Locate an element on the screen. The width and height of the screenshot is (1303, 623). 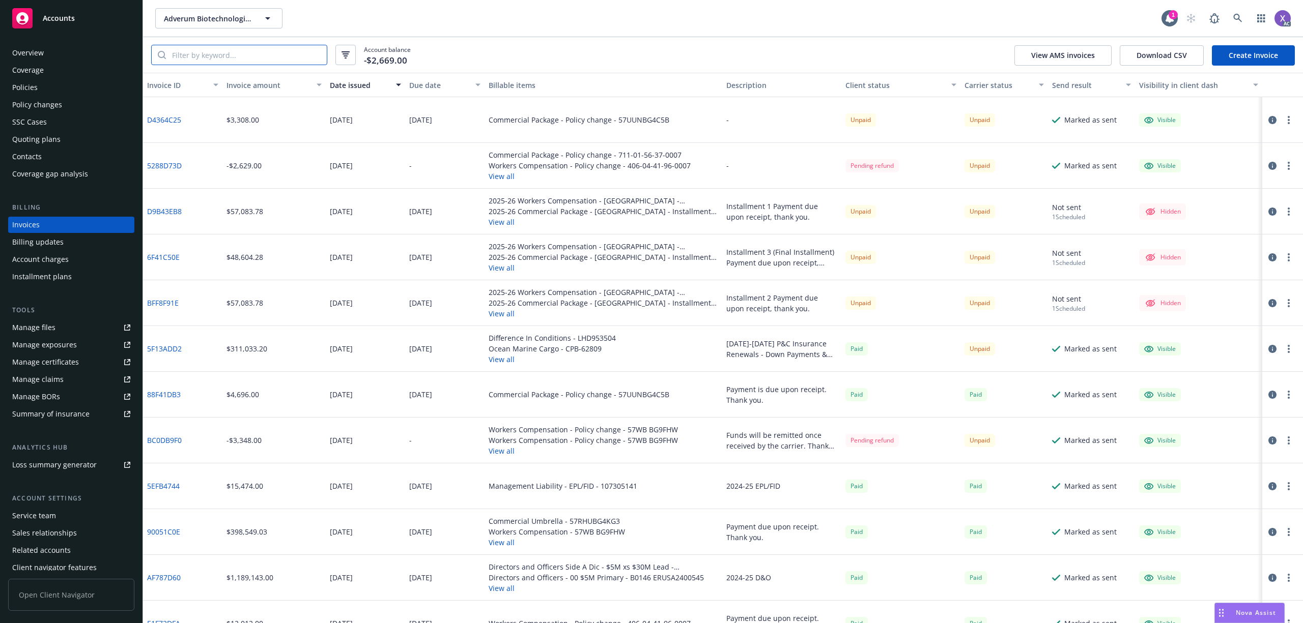
div: $398,549.03 is located at coordinates (247, 532).